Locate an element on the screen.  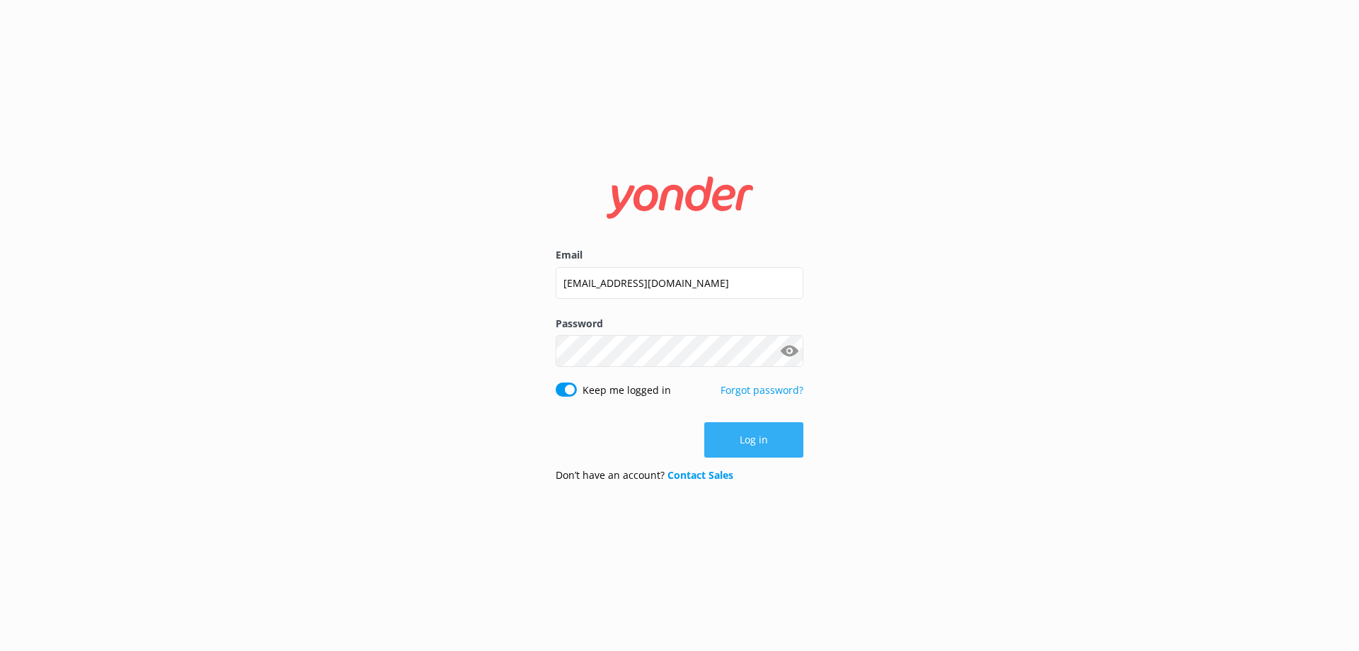
button: Log in is located at coordinates (754, 440).